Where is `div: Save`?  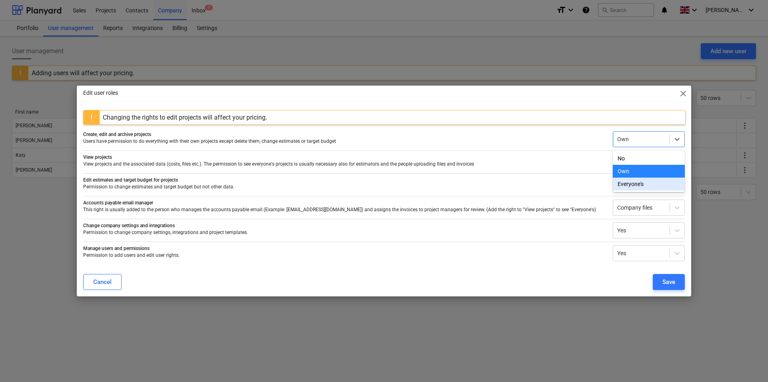
div: Save is located at coordinates (669, 282).